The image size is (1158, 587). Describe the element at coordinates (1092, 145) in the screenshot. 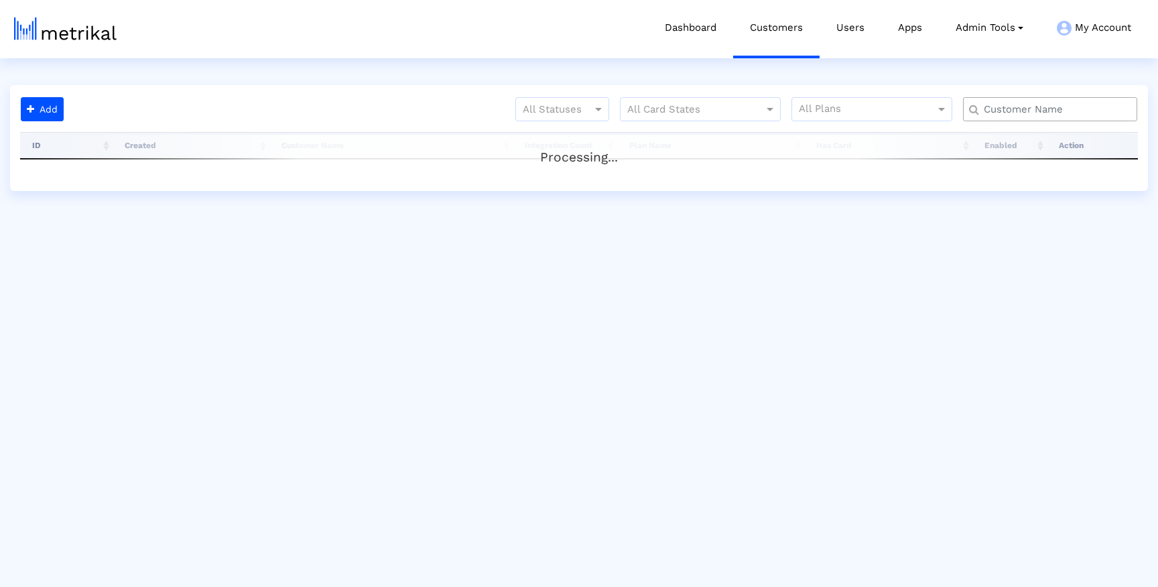

I see `th: Action` at that location.